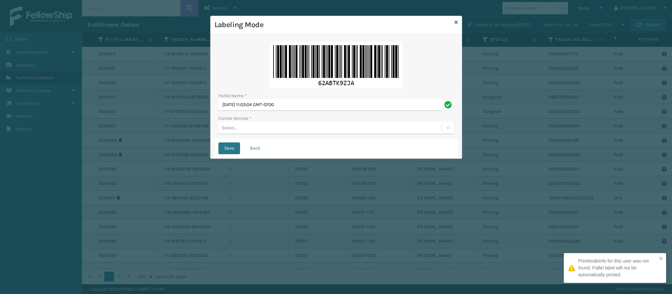  I want to click on button: Back, so click(255, 149).